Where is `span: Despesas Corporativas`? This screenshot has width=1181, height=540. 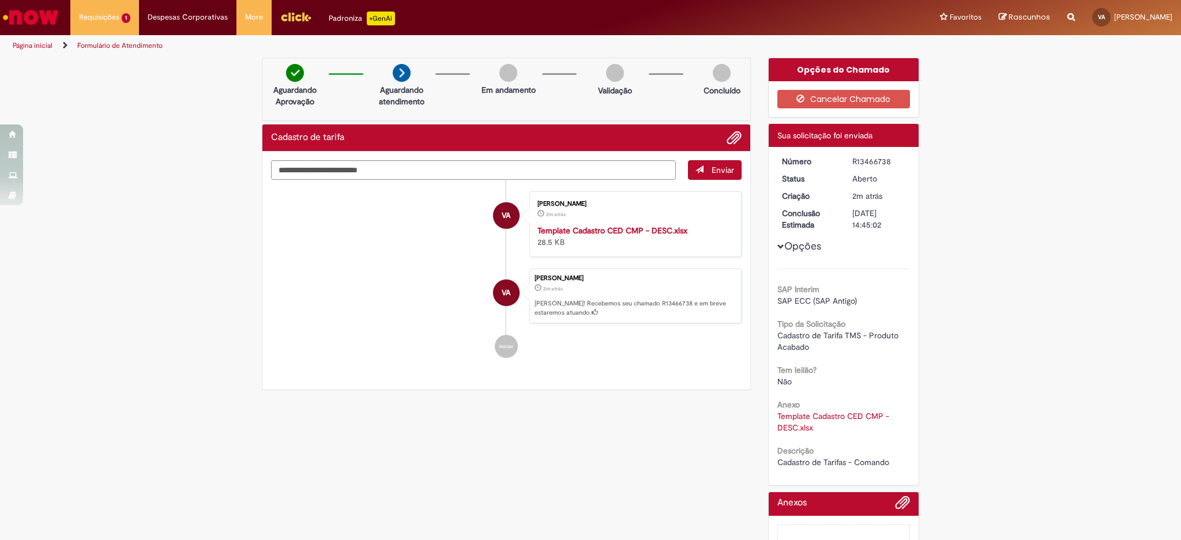 span: Despesas Corporativas is located at coordinates (187, 17).